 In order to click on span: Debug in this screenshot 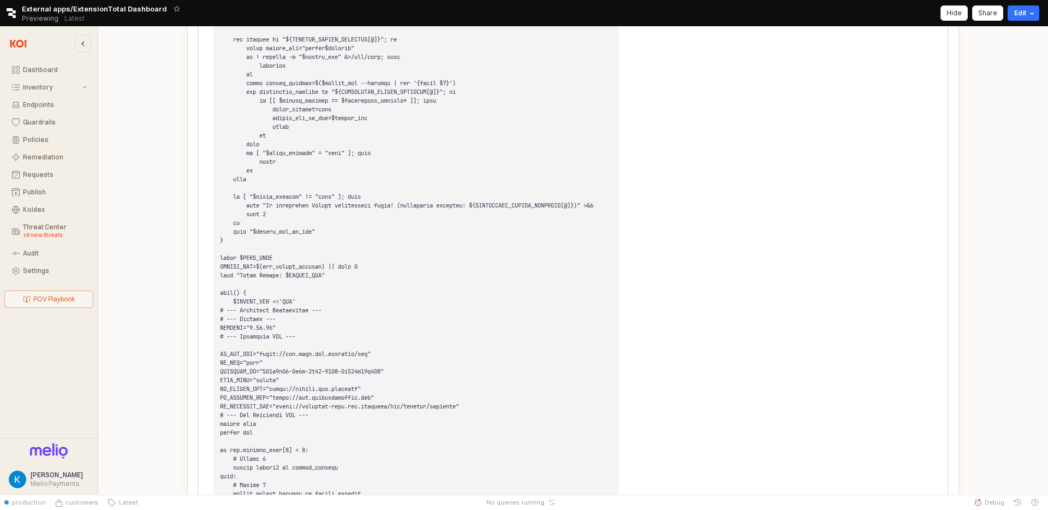, I will do `click(994, 502)`.